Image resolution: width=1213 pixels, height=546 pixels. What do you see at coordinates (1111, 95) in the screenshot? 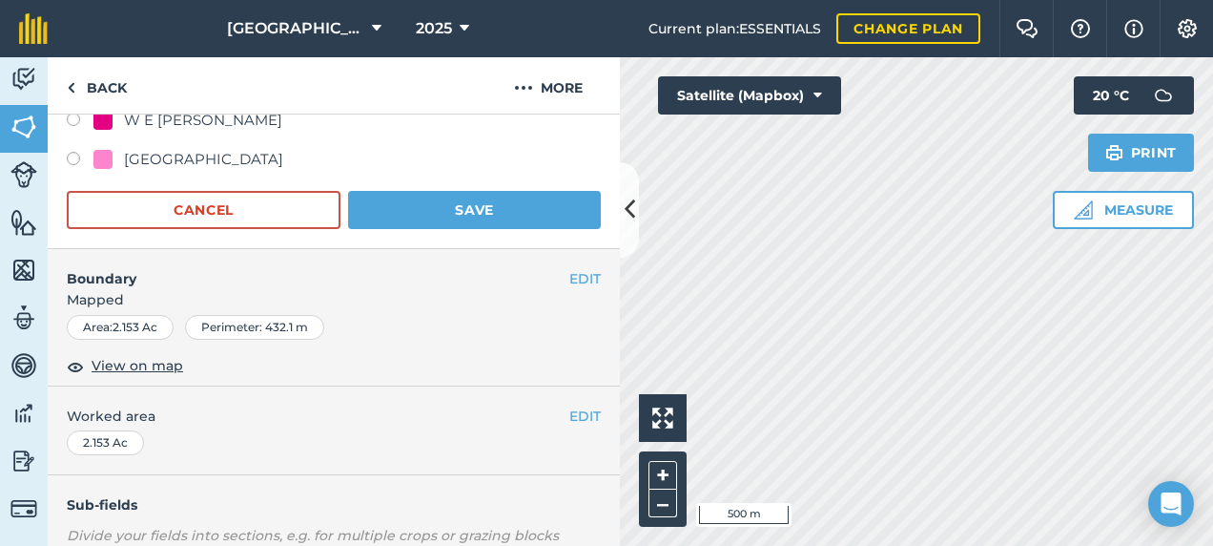
I see `span: 20 ° C` at bounding box center [1111, 95].